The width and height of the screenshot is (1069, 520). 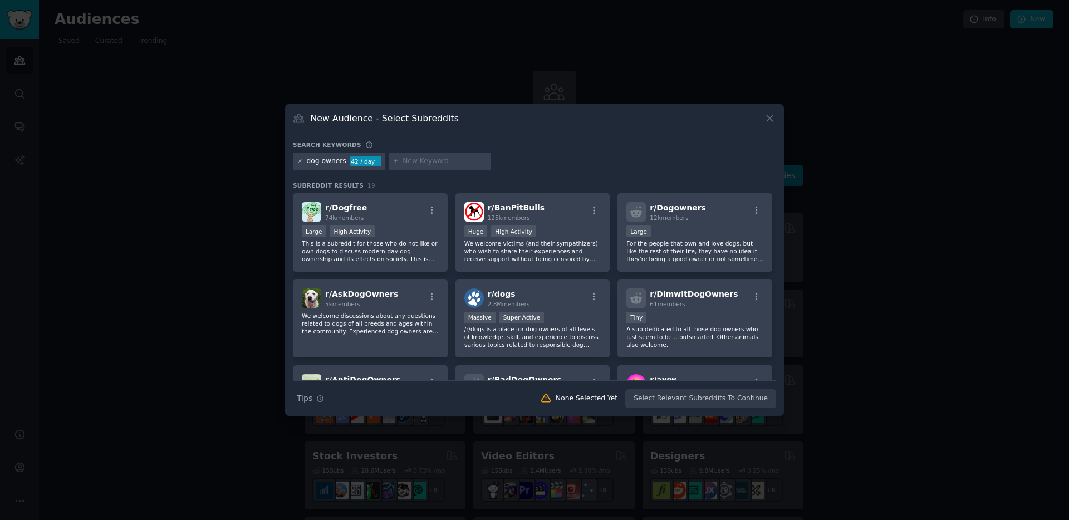 I want to click on span: r/ Dogfree, so click(x=346, y=208).